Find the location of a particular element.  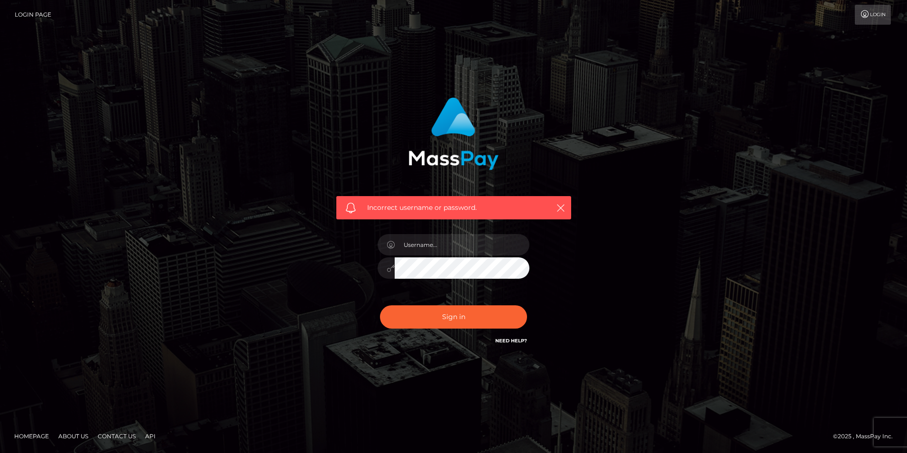

span: Incorrect username or password. is located at coordinates (454, 207).